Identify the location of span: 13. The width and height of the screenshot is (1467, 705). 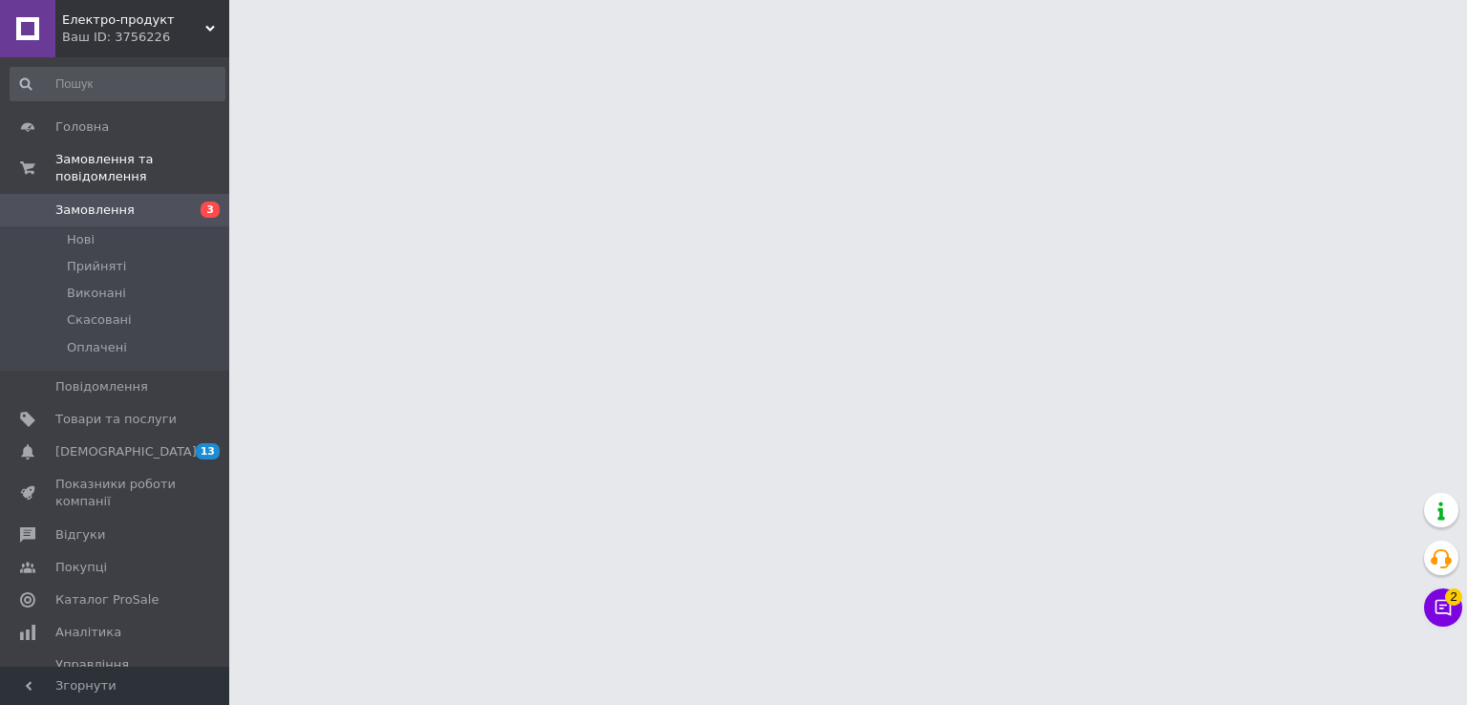
(207, 451).